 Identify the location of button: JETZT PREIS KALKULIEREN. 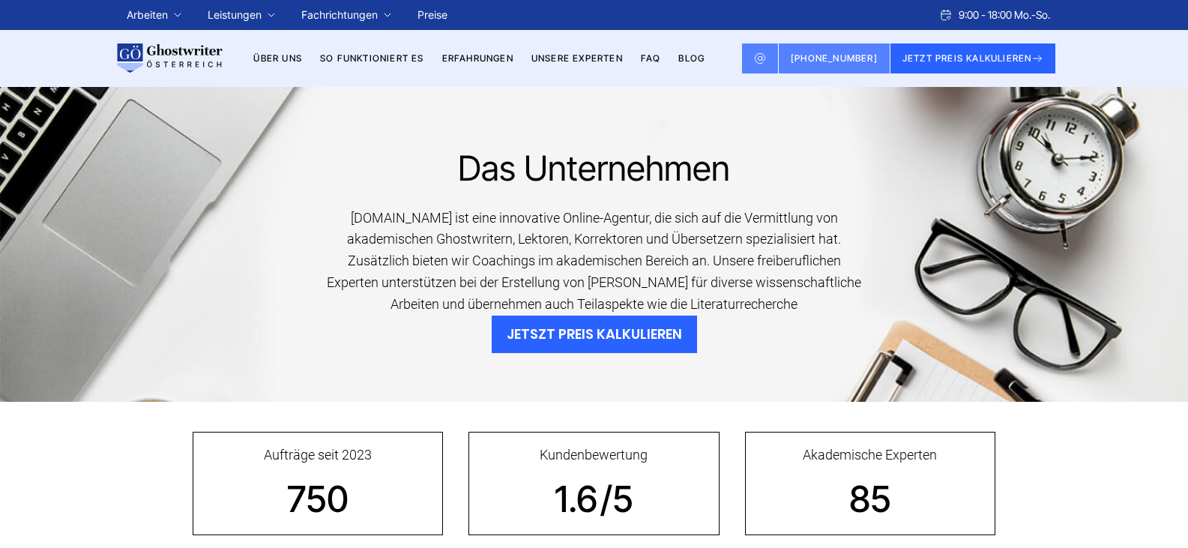
(973, 58).